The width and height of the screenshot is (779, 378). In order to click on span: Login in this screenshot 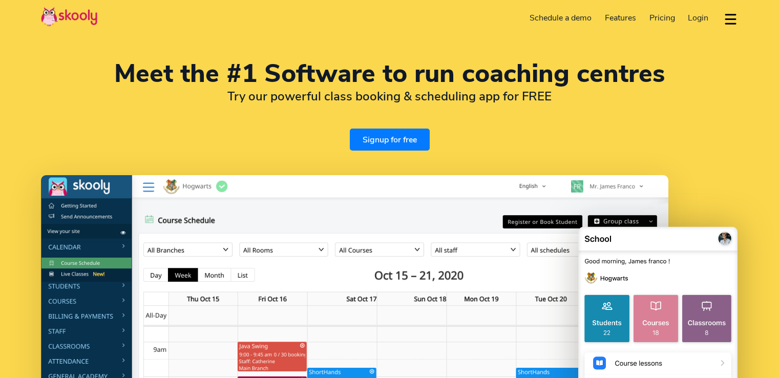, I will do `click(698, 18)`.